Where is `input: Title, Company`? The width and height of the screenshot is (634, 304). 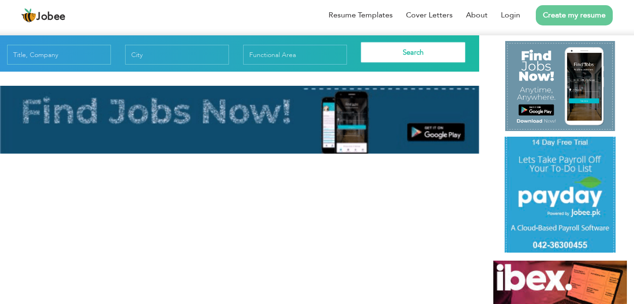 input: Title, Company is located at coordinates (59, 55).